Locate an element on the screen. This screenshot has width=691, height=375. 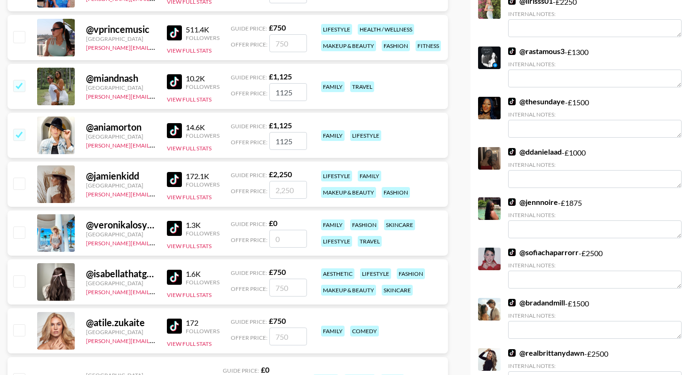
input: 0 is located at coordinates (288, 239).